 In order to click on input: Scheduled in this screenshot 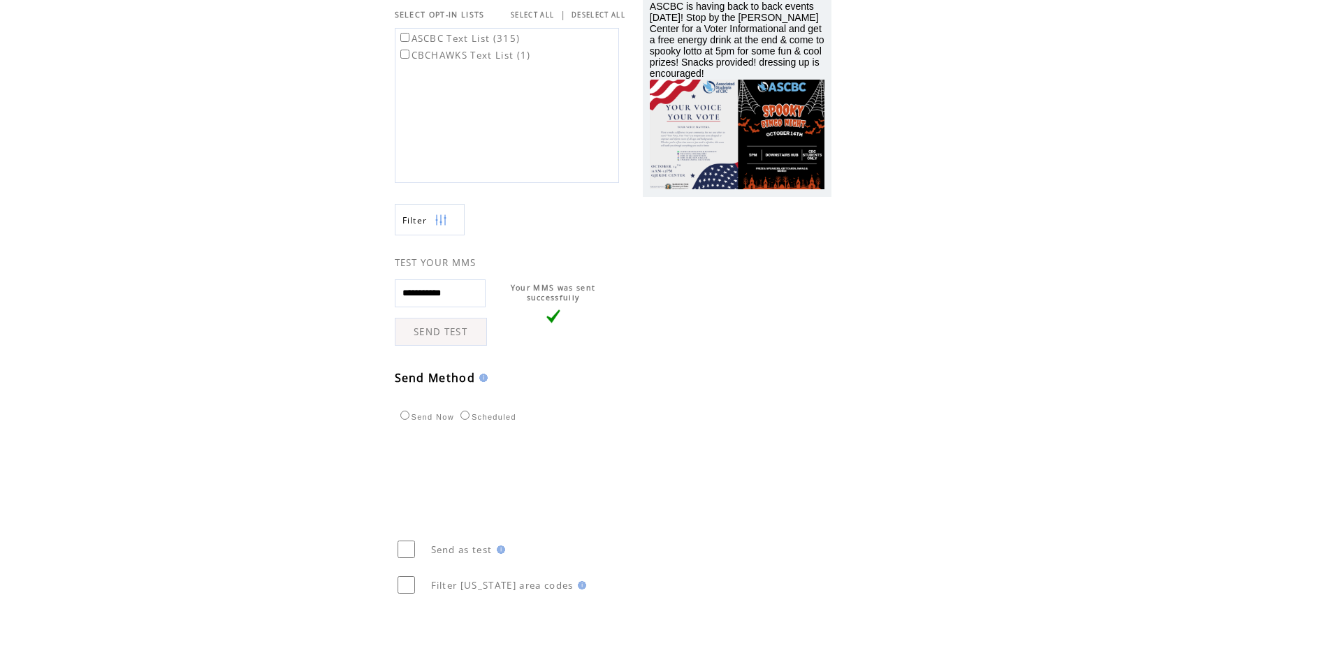, I will do `click(465, 415)`.